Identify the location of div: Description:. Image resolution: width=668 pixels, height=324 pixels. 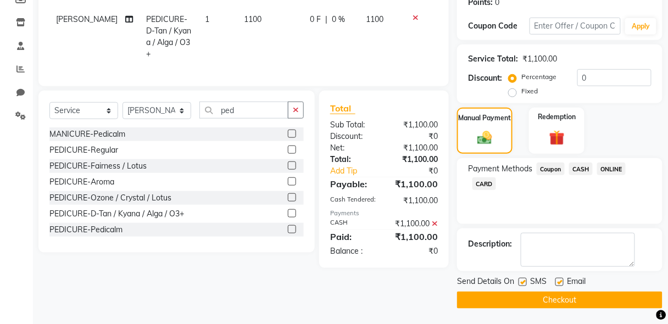
(490, 244).